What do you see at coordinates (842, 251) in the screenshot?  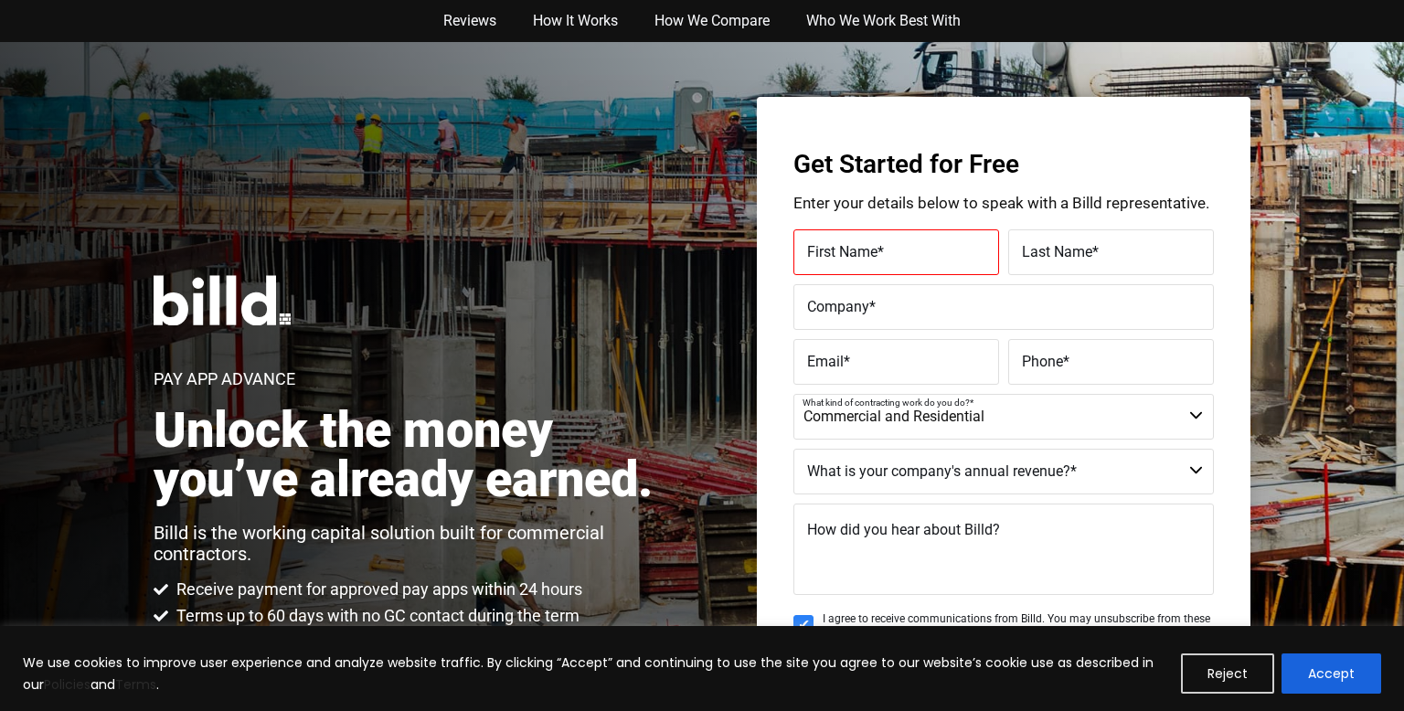 I see `span: First Name` at bounding box center [842, 251].